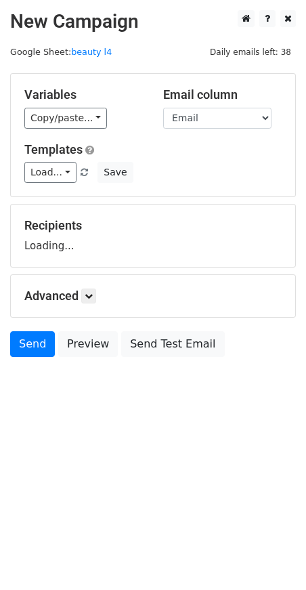 The width and height of the screenshot is (306, 590). I want to click on button: Save, so click(115, 172).